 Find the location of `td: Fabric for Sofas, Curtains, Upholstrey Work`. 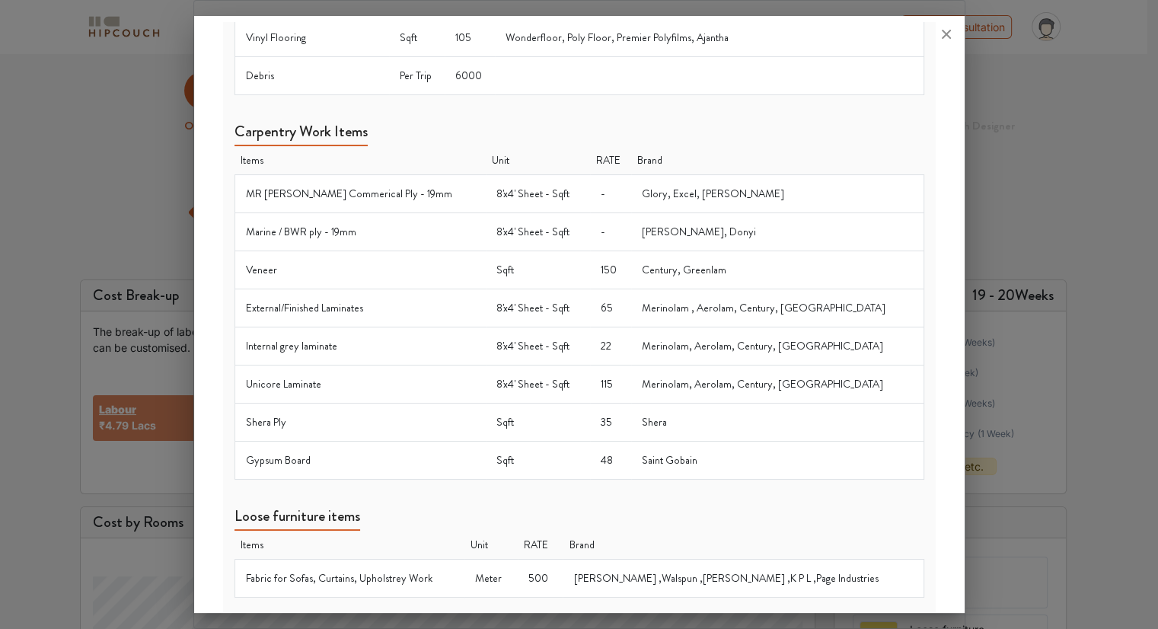

td: Fabric for Sofas, Curtains, Upholstrey Work is located at coordinates (349, 578).